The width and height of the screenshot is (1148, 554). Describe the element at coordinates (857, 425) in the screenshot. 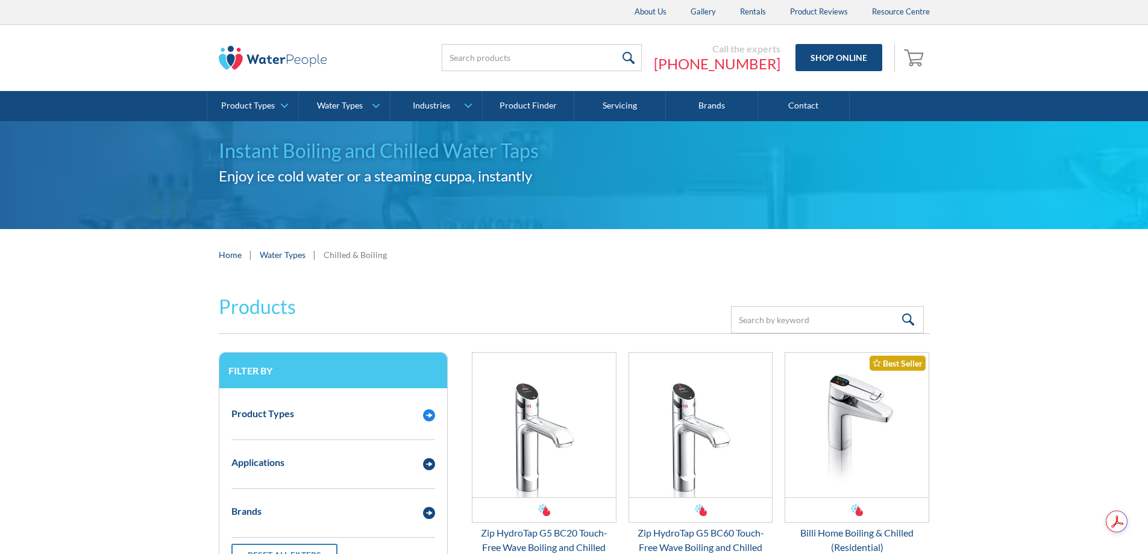

I see `img: Billi Home Boiling & Chilled (Residential)` at that location.